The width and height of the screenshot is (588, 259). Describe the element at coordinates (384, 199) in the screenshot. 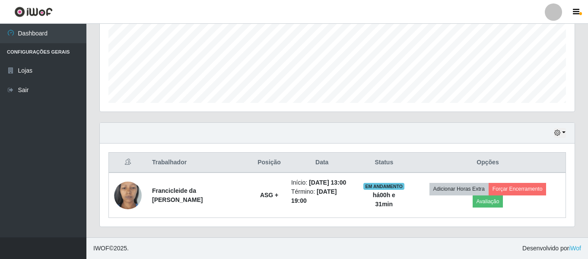

I see `strong: há 00 h e 31 min` at that location.